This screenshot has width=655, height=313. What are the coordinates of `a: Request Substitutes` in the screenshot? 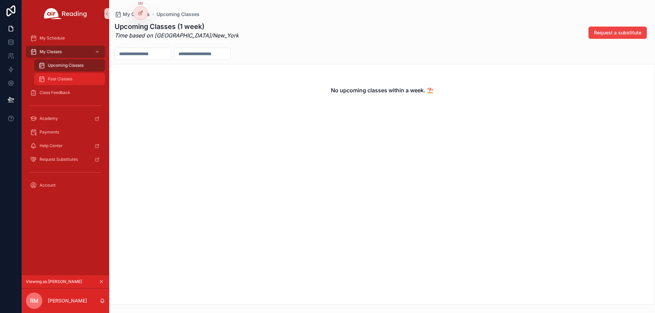 It's located at (65, 160).